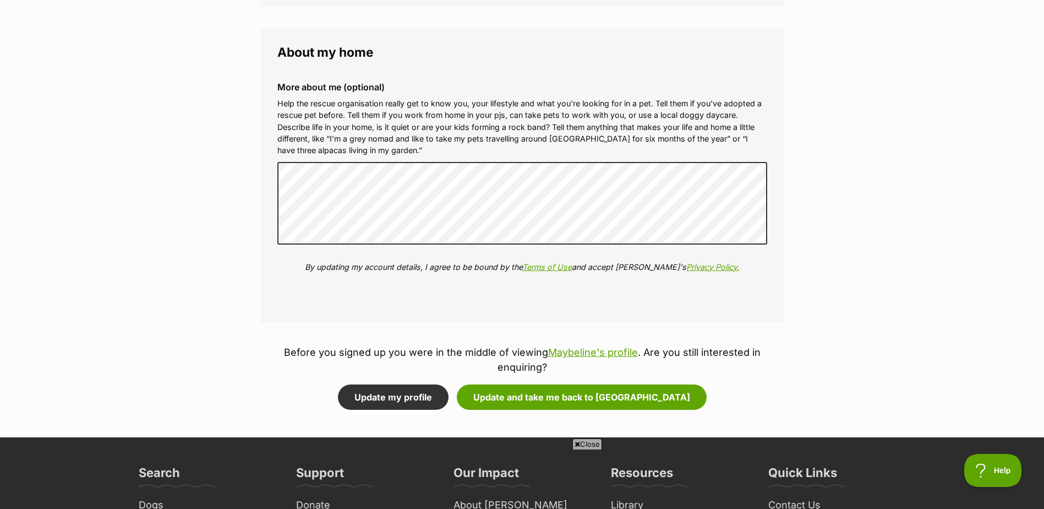 This screenshot has width=1044, height=509. Describe the element at coordinates (522, 176) in the screenshot. I see `fieldset: About my home` at that location.